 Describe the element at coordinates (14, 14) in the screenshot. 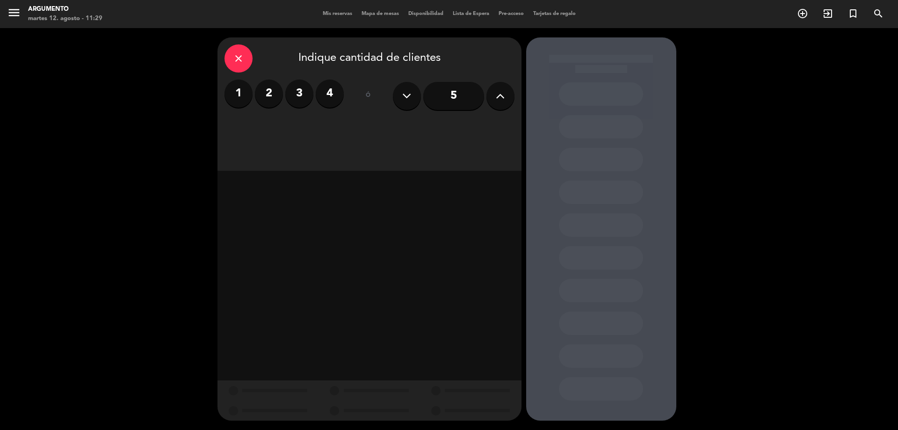

I see `button: menu` at that location.